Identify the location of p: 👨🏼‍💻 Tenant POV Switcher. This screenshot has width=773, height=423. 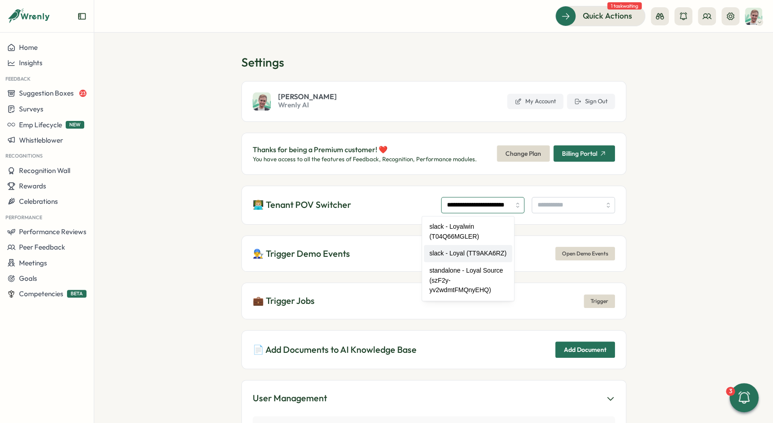
(301, 205).